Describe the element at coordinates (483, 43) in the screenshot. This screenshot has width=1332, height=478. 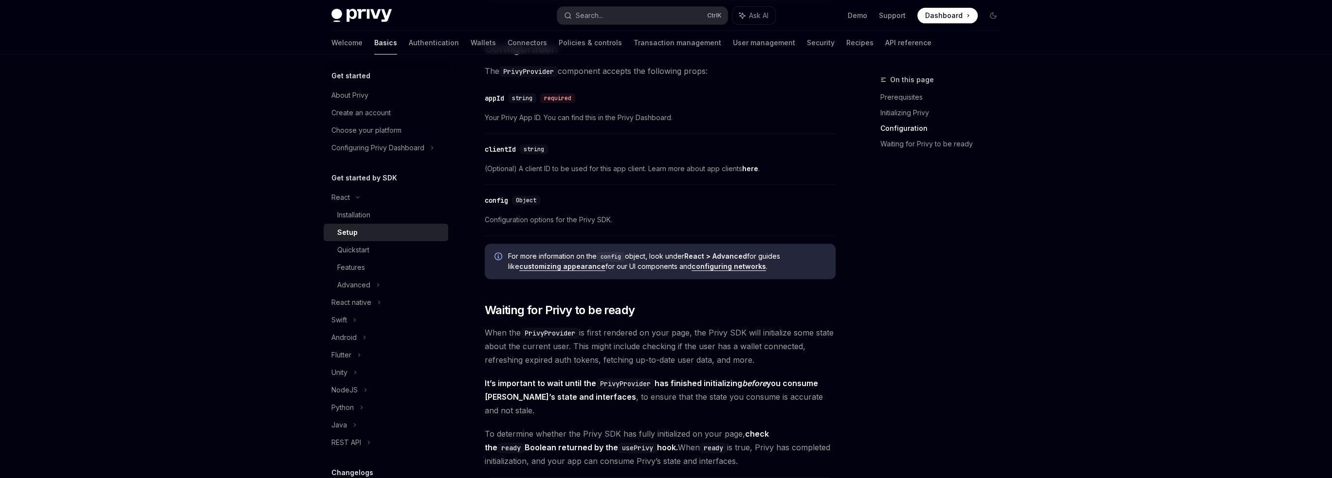
I see `a: Wallets` at that location.